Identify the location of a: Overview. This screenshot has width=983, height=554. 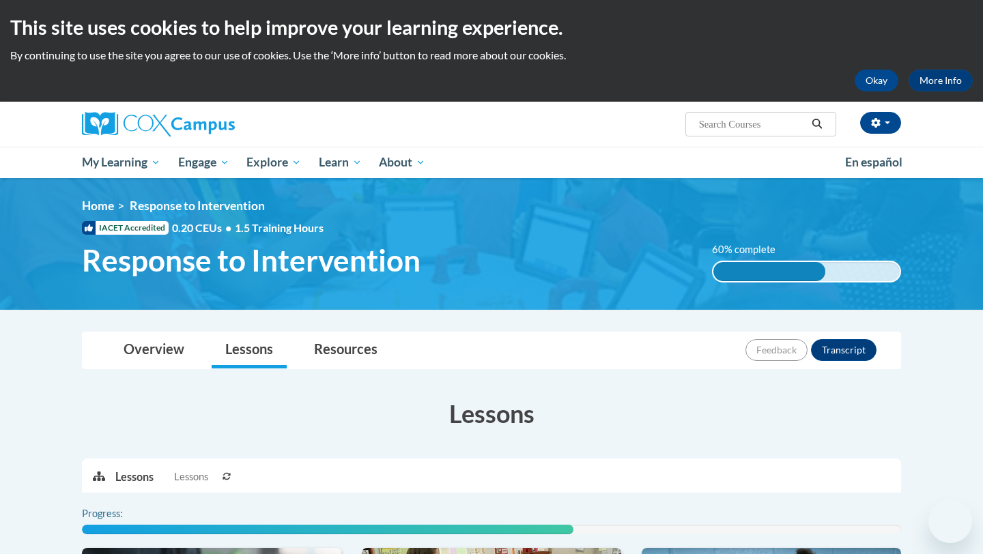
(154, 350).